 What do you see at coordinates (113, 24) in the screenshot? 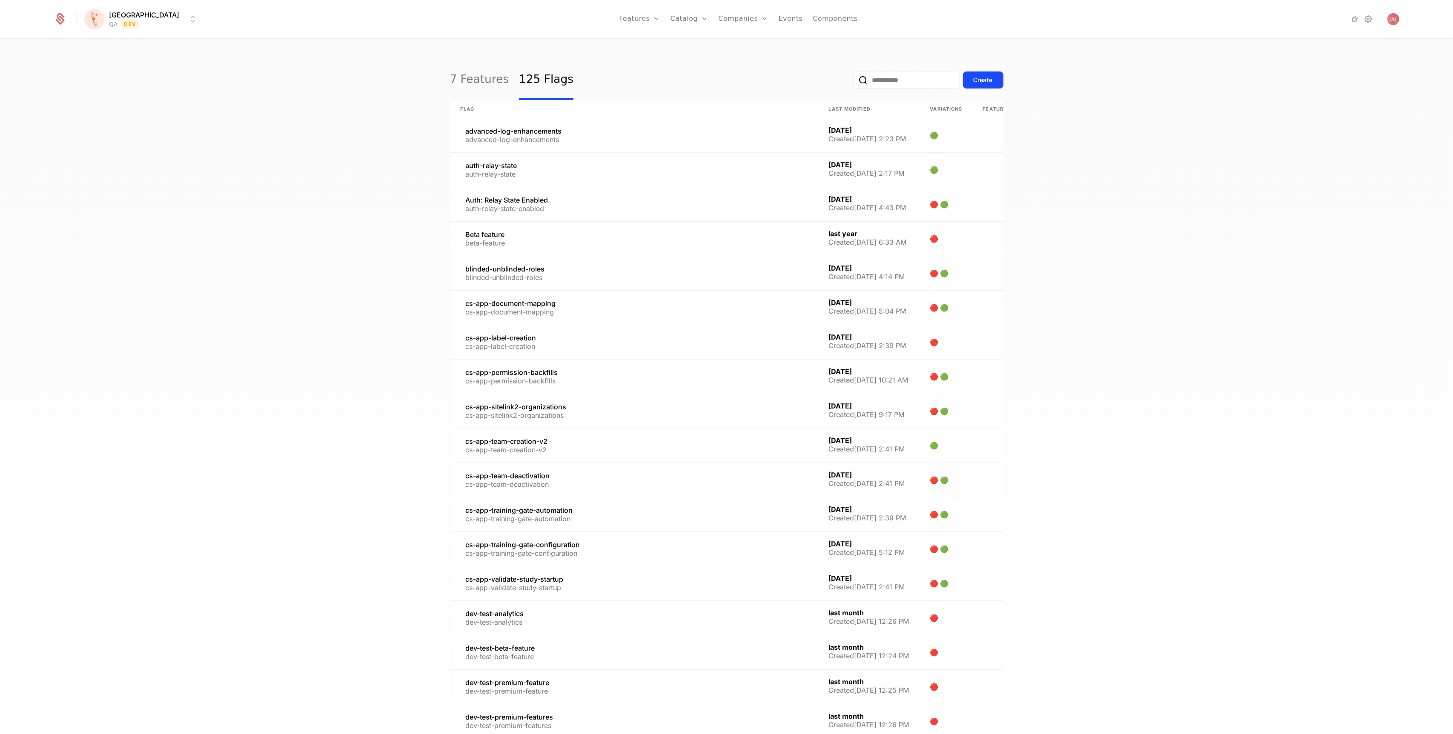
I see `div: QA` at bounding box center [113, 24].